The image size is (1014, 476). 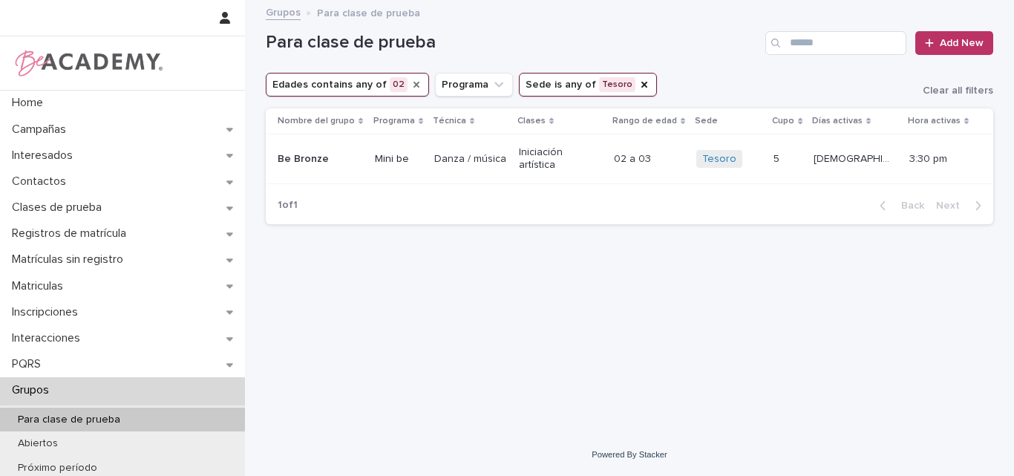 I want to click on p: Danza / música, so click(x=471, y=159).